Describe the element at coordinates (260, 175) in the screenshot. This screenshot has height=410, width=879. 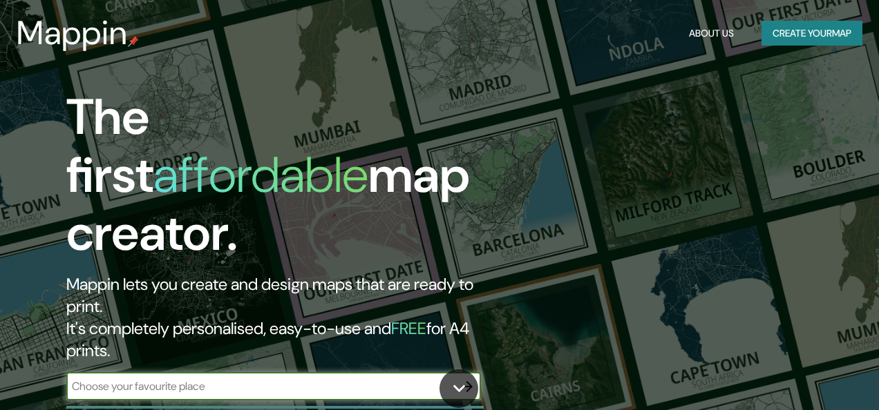
I see `h1: affordable` at that location.